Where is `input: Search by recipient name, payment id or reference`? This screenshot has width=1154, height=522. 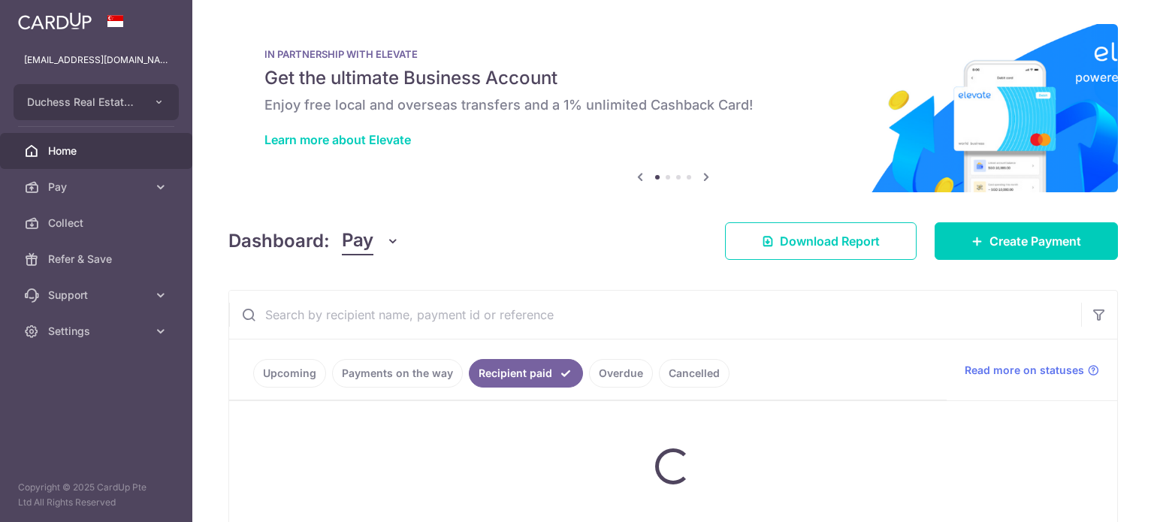 input: Search by recipient name, payment id or reference is located at coordinates (655, 315).